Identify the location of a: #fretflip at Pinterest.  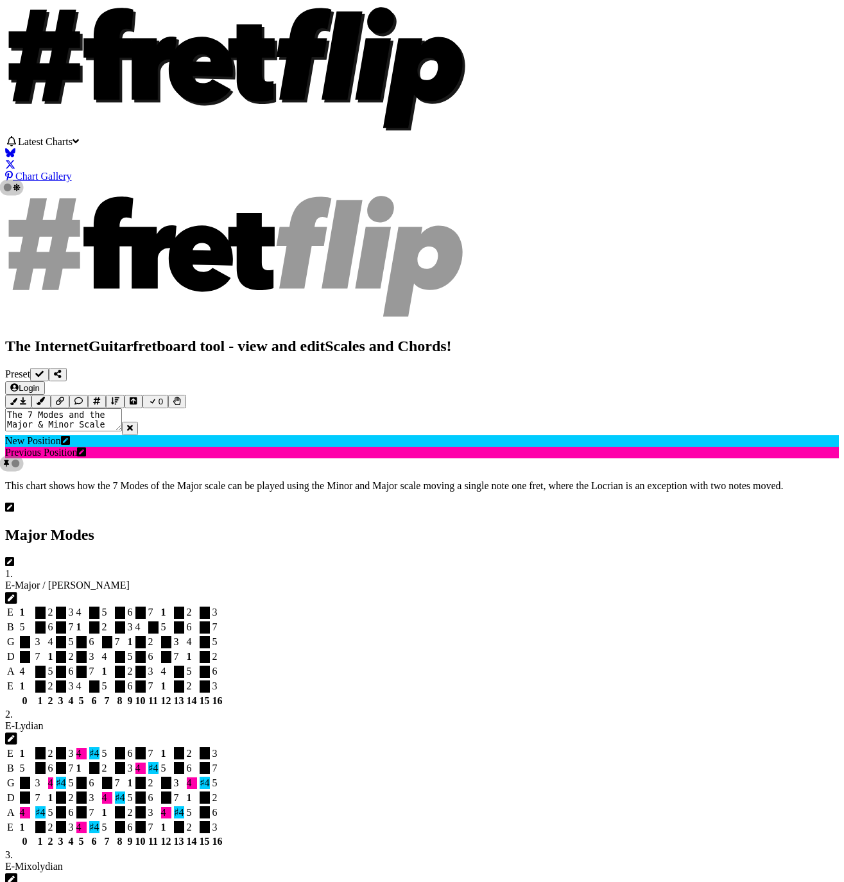
(422, 176).